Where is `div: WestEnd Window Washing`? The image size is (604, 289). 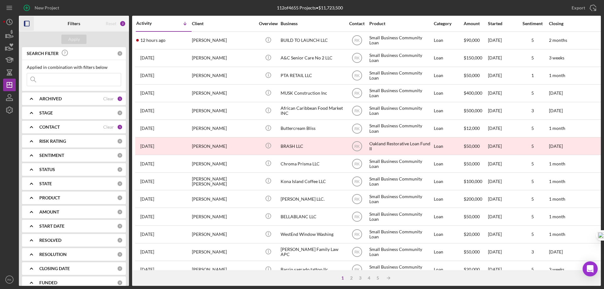 div: WestEnd Window Washing is located at coordinates (312, 234).